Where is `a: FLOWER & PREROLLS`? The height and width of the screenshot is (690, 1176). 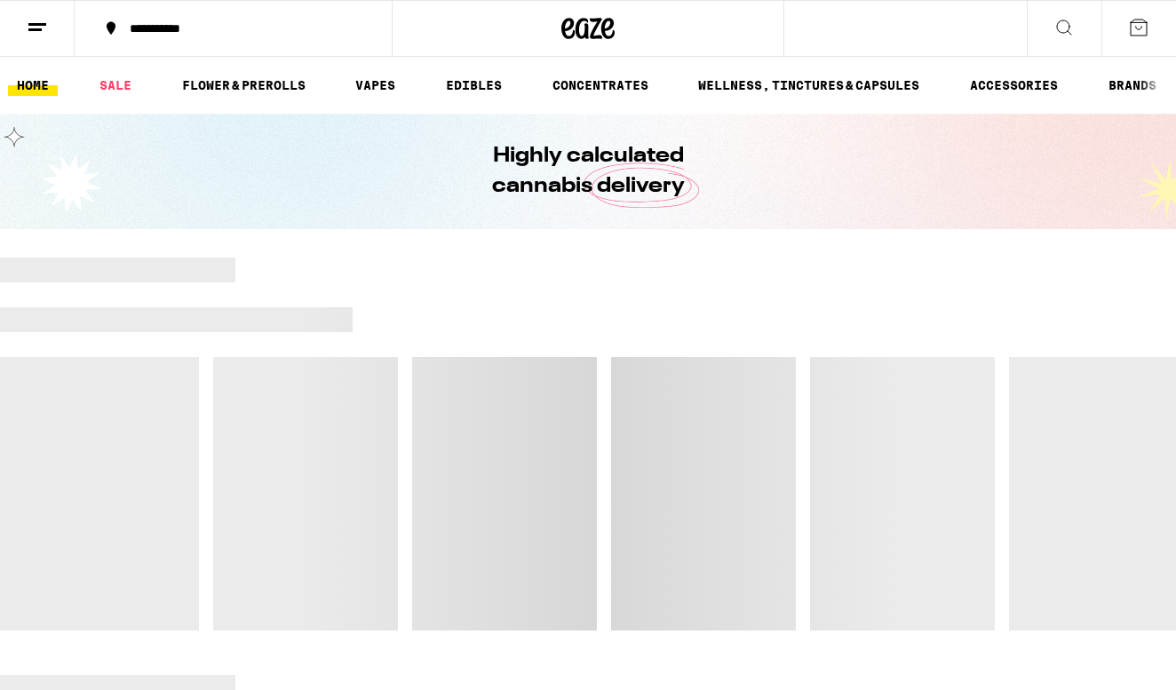
a: FLOWER & PREROLLS is located at coordinates (243, 85).